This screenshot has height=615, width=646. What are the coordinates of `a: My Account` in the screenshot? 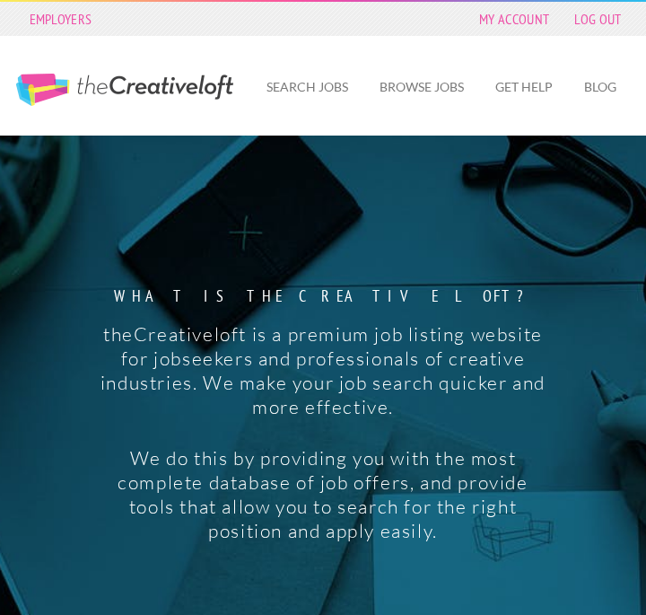 It's located at (514, 19).